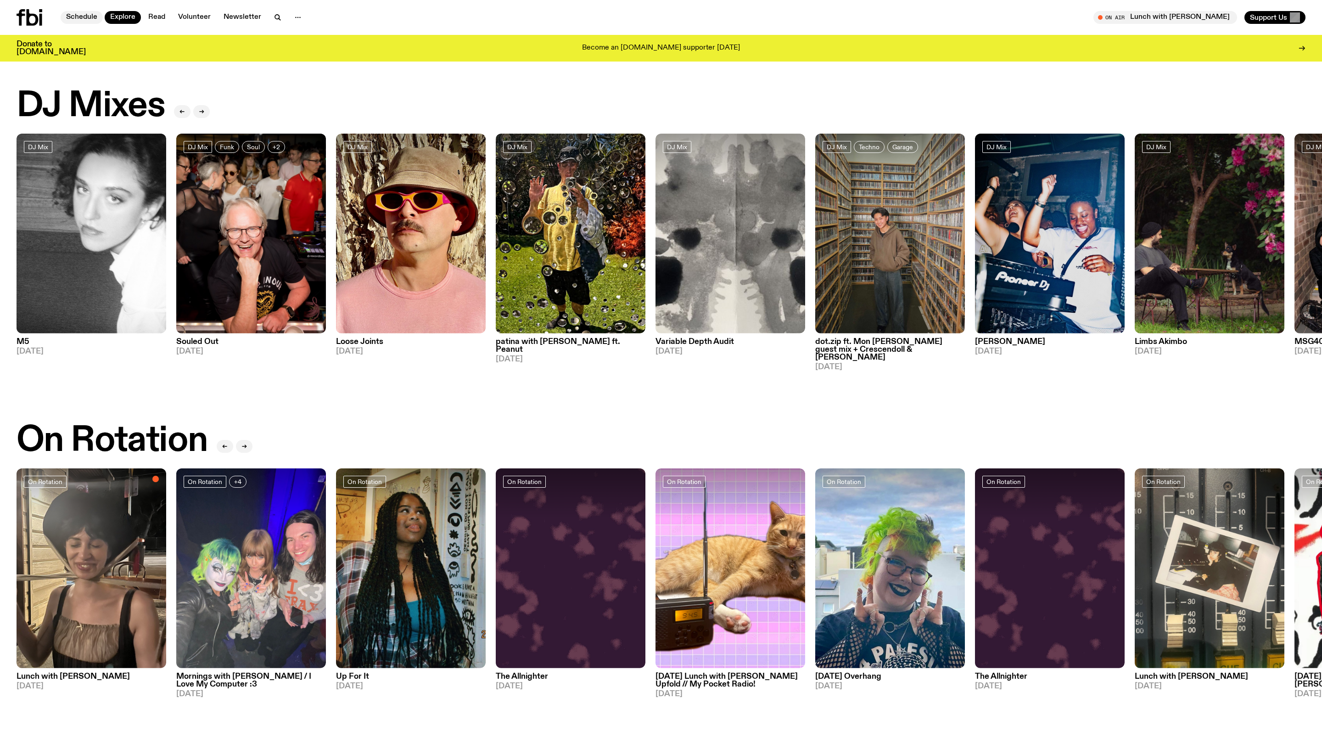 The width and height of the screenshot is (1322, 732). Describe the element at coordinates (902, 146) in the screenshot. I see `span: Garage` at that location.